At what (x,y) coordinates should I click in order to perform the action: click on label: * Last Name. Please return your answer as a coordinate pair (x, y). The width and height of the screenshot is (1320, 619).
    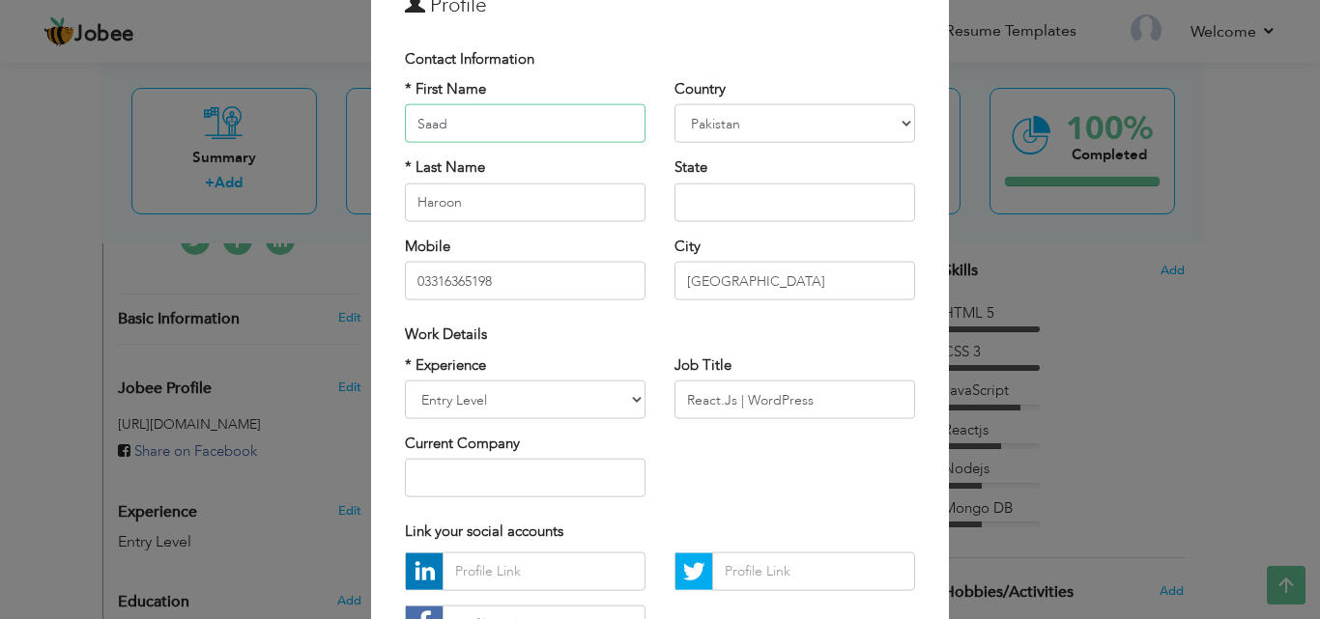
    Looking at the image, I should click on (444, 167).